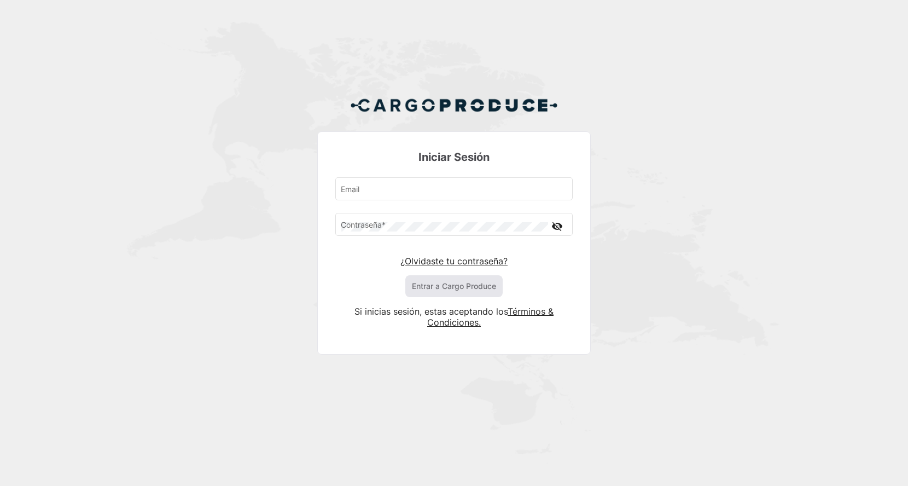 The width and height of the screenshot is (908, 486). I want to click on span: Si inicias sesión, estas aceptando los, so click(431, 311).